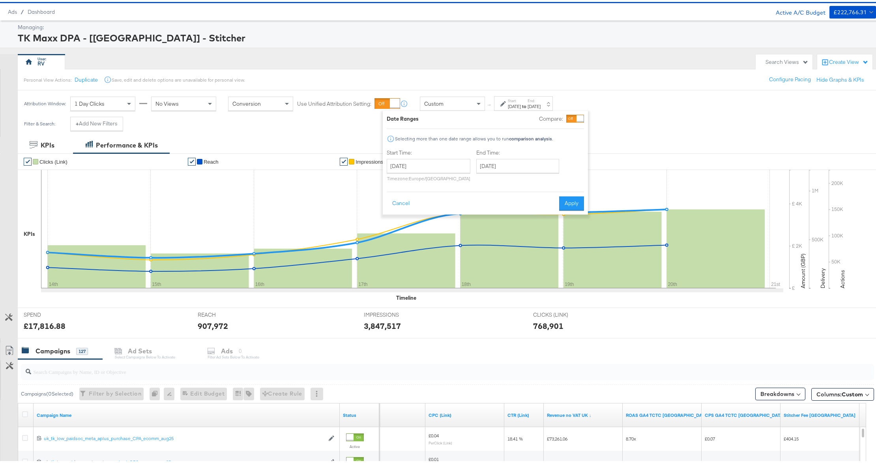 The image size is (876, 463). I want to click on div: 907,972, so click(213, 324).